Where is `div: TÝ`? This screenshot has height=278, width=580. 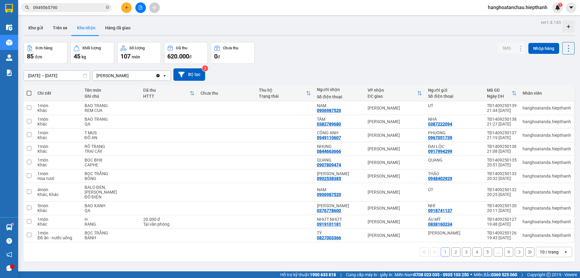
div: TÝ is located at coordinates (339, 233).